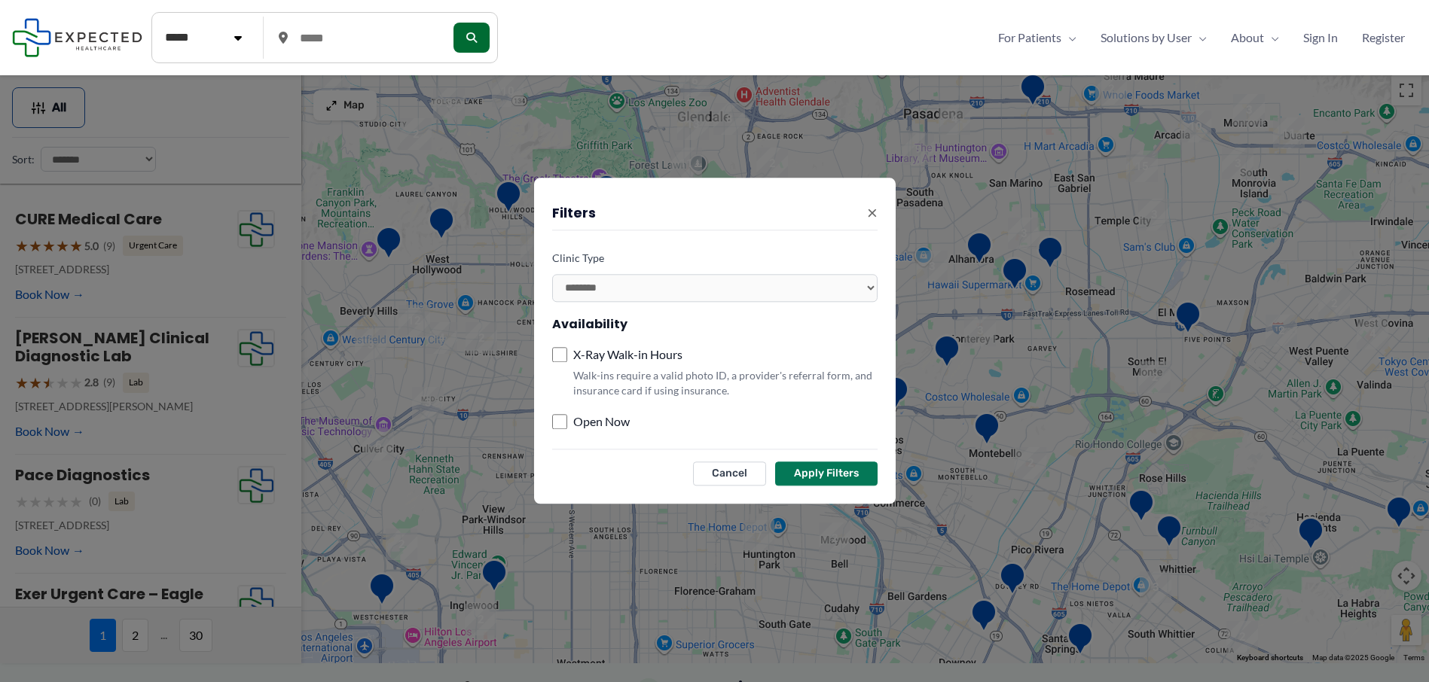 The image size is (1429, 682). Describe the element at coordinates (77, 37) in the screenshot. I see `img: Expected Healthcare Logo - side, dark font, small` at that location.